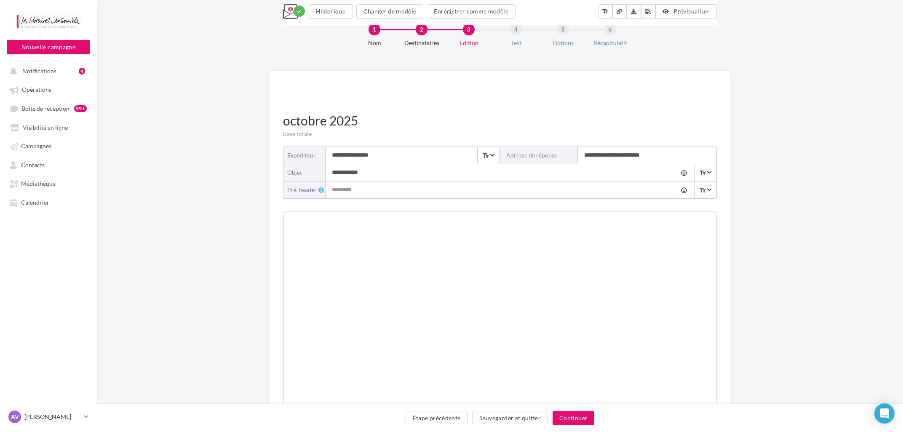  I want to click on div: Test, so click(516, 43).